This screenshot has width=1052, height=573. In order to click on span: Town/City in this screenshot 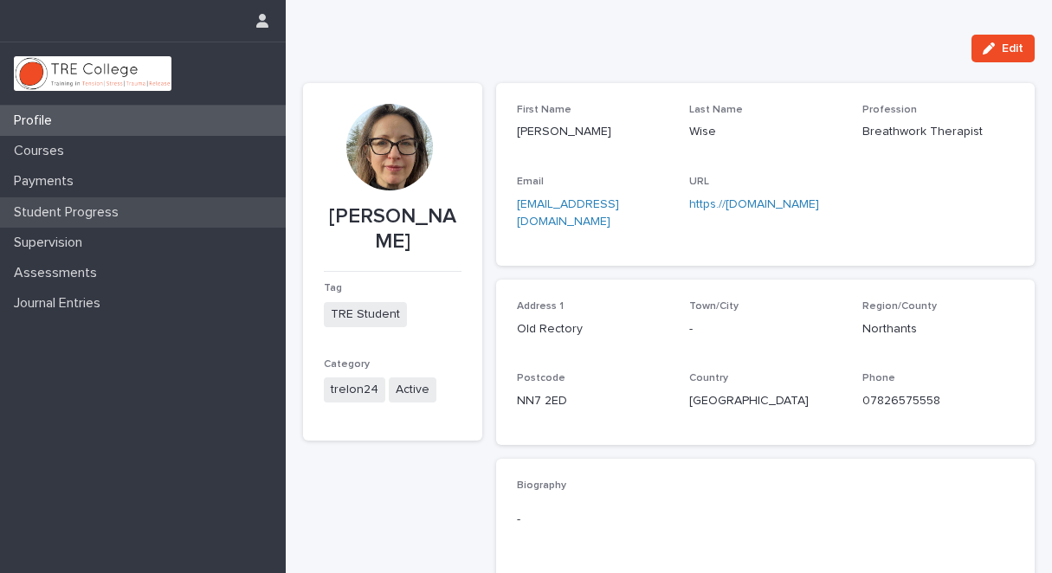, I will do `click(713, 307)`.